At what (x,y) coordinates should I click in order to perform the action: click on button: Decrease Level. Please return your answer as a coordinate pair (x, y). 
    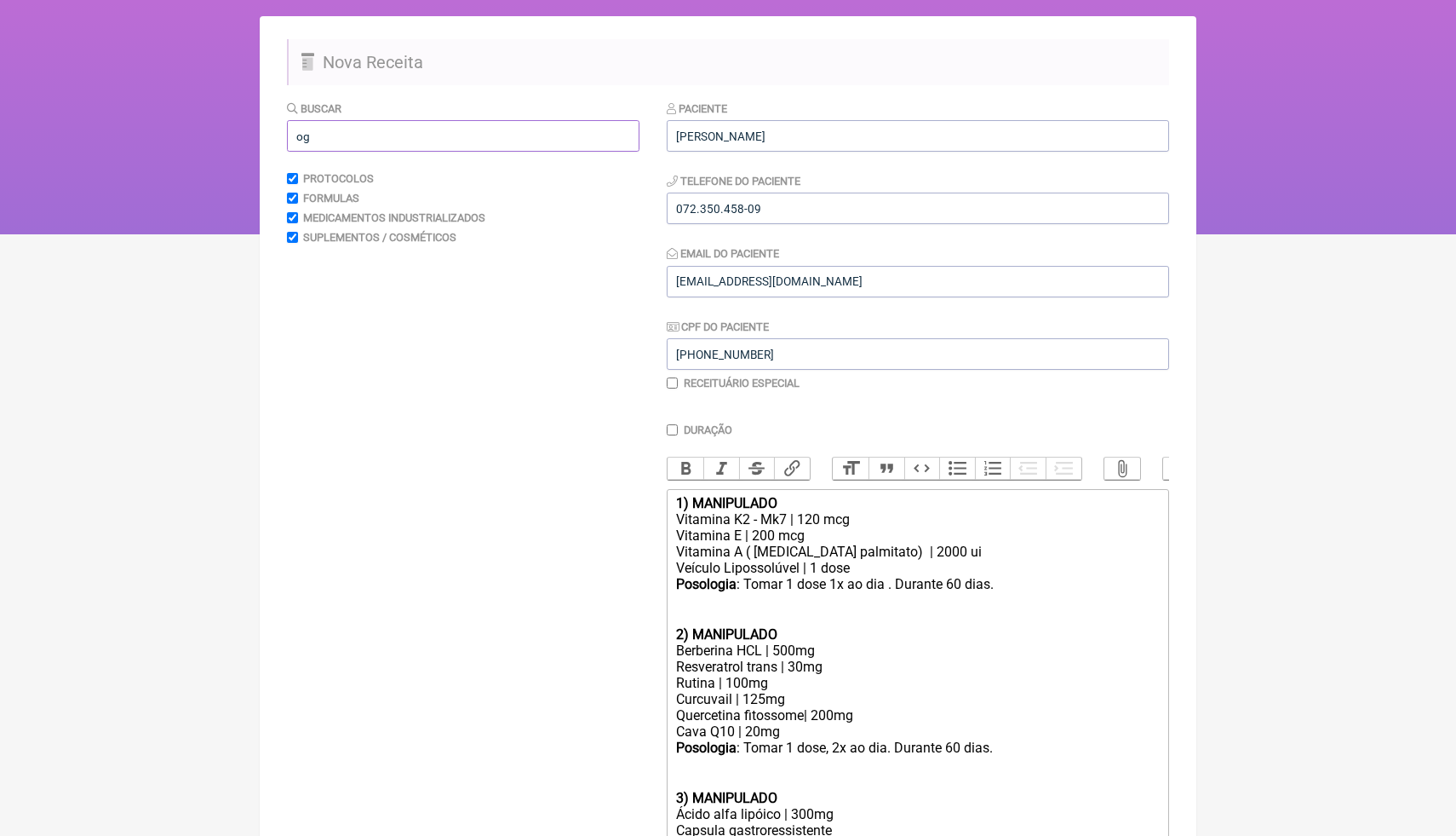
    Looking at the image, I should click on (1028, 469).